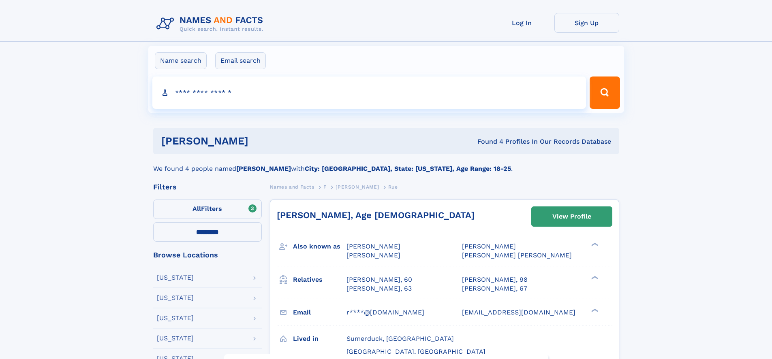  I want to click on h3: Lived in, so click(320, 339).